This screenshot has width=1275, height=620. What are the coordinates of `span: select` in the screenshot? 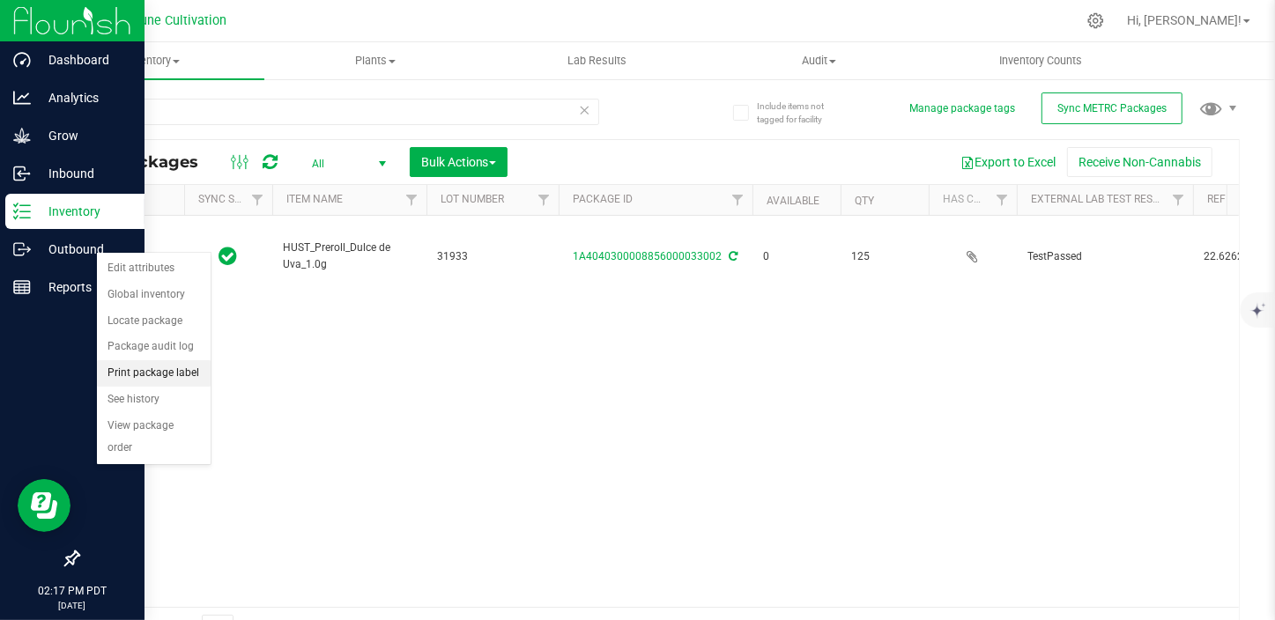 It's located at (155, 257).